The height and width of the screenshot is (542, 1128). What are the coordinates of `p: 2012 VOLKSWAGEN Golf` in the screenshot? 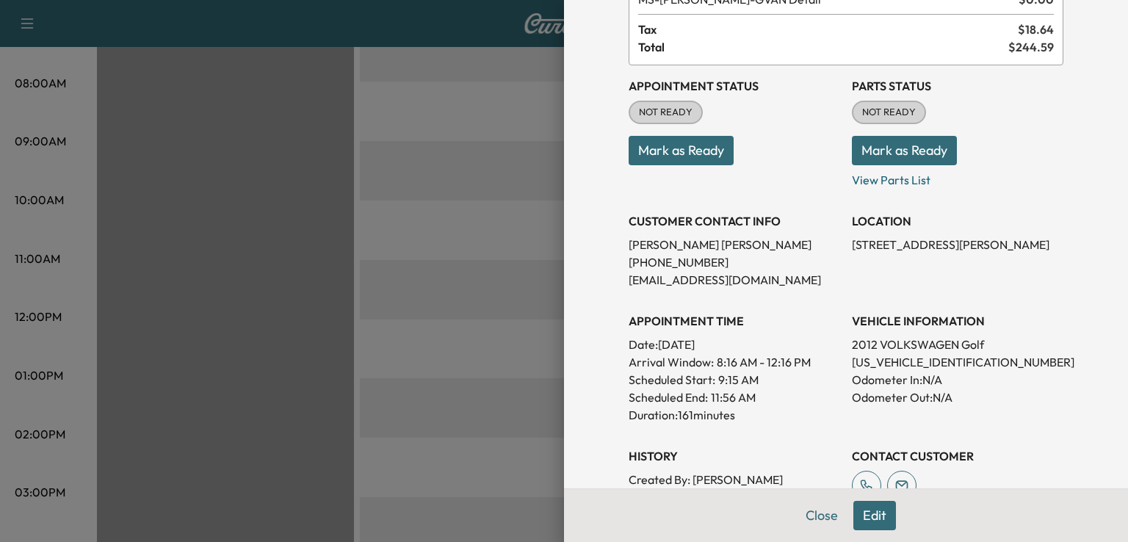 It's located at (958, 344).